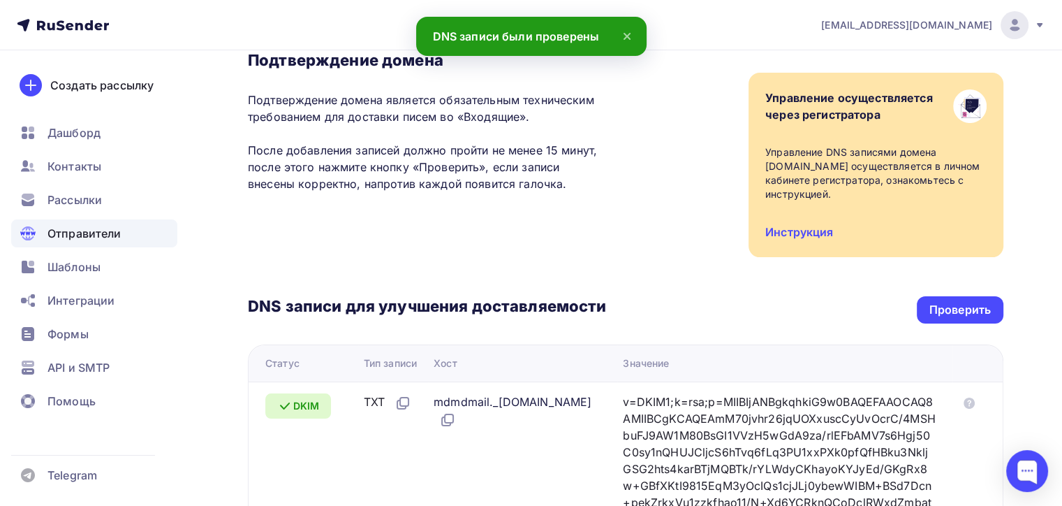 Image resolution: width=1062 pixels, height=506 pixels. What do you see at coordinates (446, 363) in the screenshot?
I see `div: Хост` at bounding box center [446, 363].